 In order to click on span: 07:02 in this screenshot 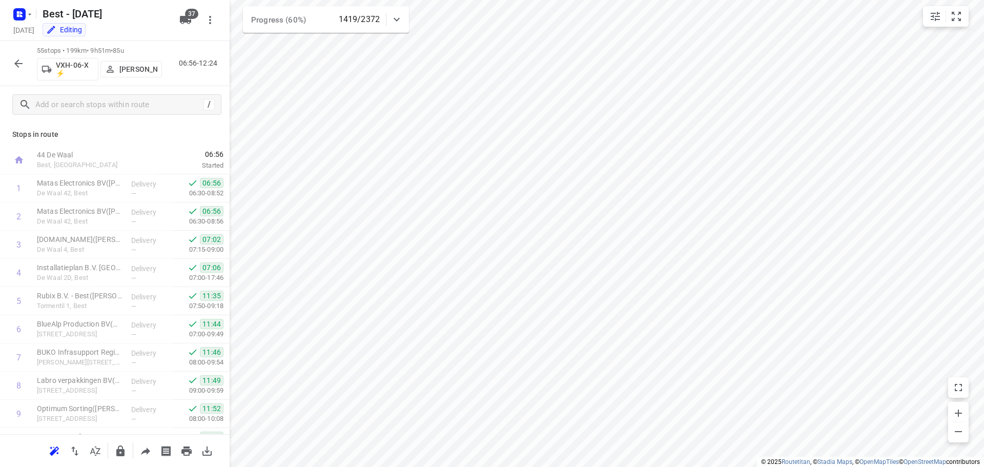, I will do `click(212, 239)`.